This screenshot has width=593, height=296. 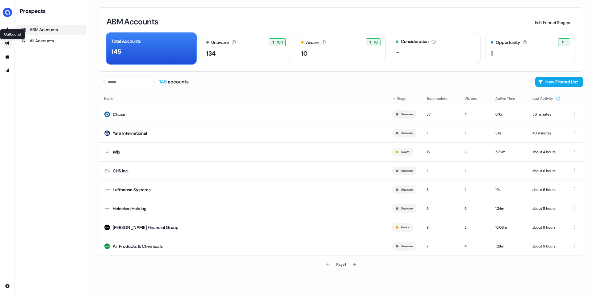 I want to click on button: New Filtered List, so click(x=559, y=82).